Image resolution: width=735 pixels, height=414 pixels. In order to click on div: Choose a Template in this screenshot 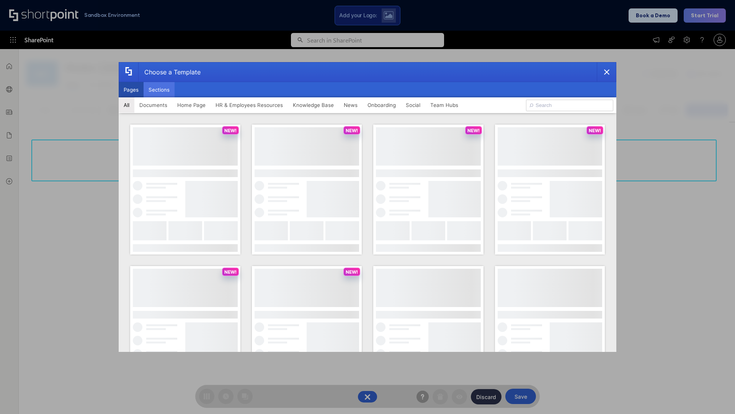, I will do `click(169, 72)`.